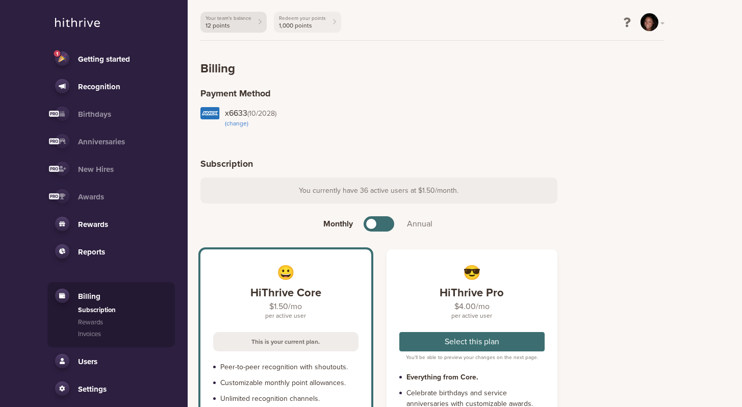 This screenshot has height=407, width=742. What do you see at coordinates (96, 169) in the screenshot?
I see `span: New Hires` at bounding box center [96, 169].